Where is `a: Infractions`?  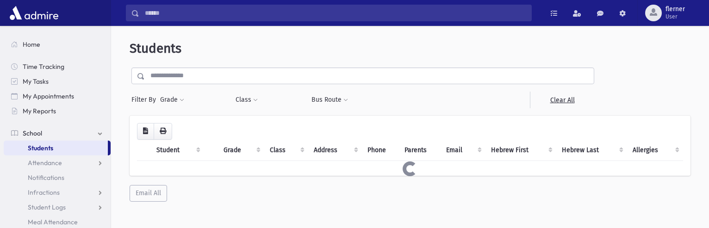 a: Infractions is located at coordinates (57, 193).